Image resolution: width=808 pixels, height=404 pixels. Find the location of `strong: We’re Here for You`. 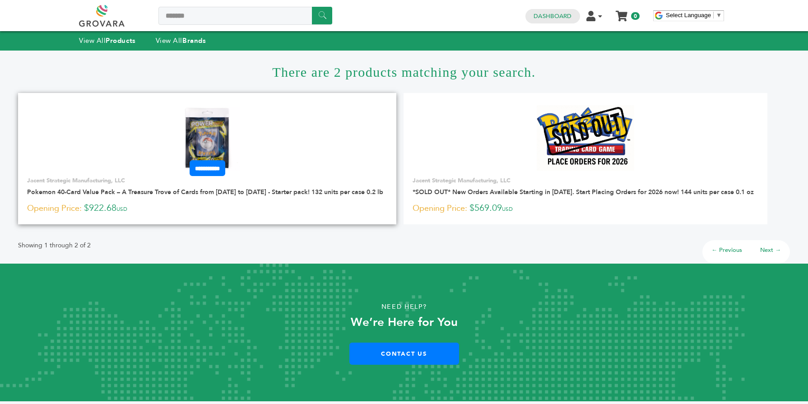

strong: We’re Here for You is located at coordinates (404, 322).